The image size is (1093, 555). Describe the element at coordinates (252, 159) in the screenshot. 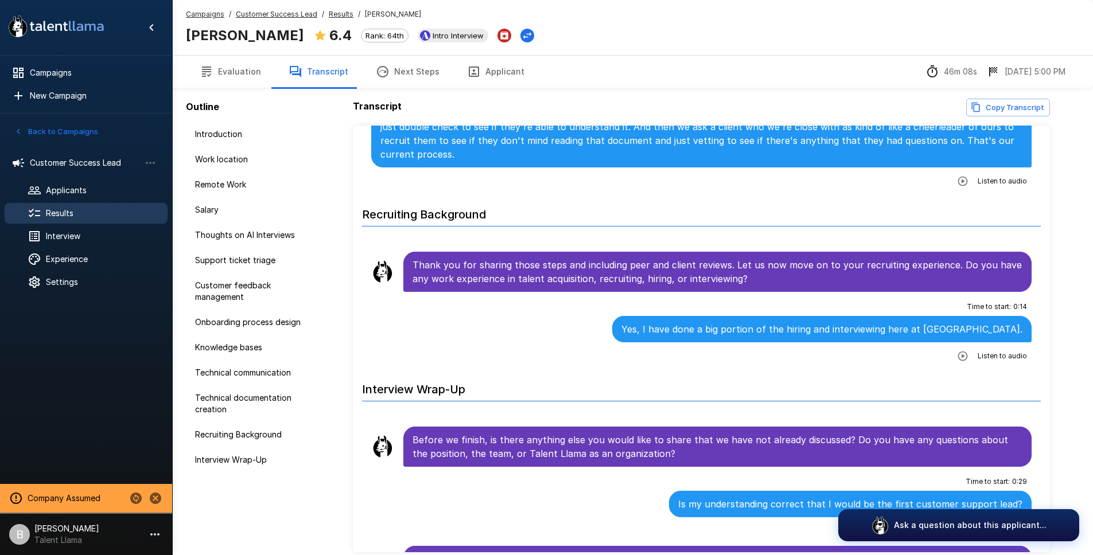

I see `span: Work location` at that location.